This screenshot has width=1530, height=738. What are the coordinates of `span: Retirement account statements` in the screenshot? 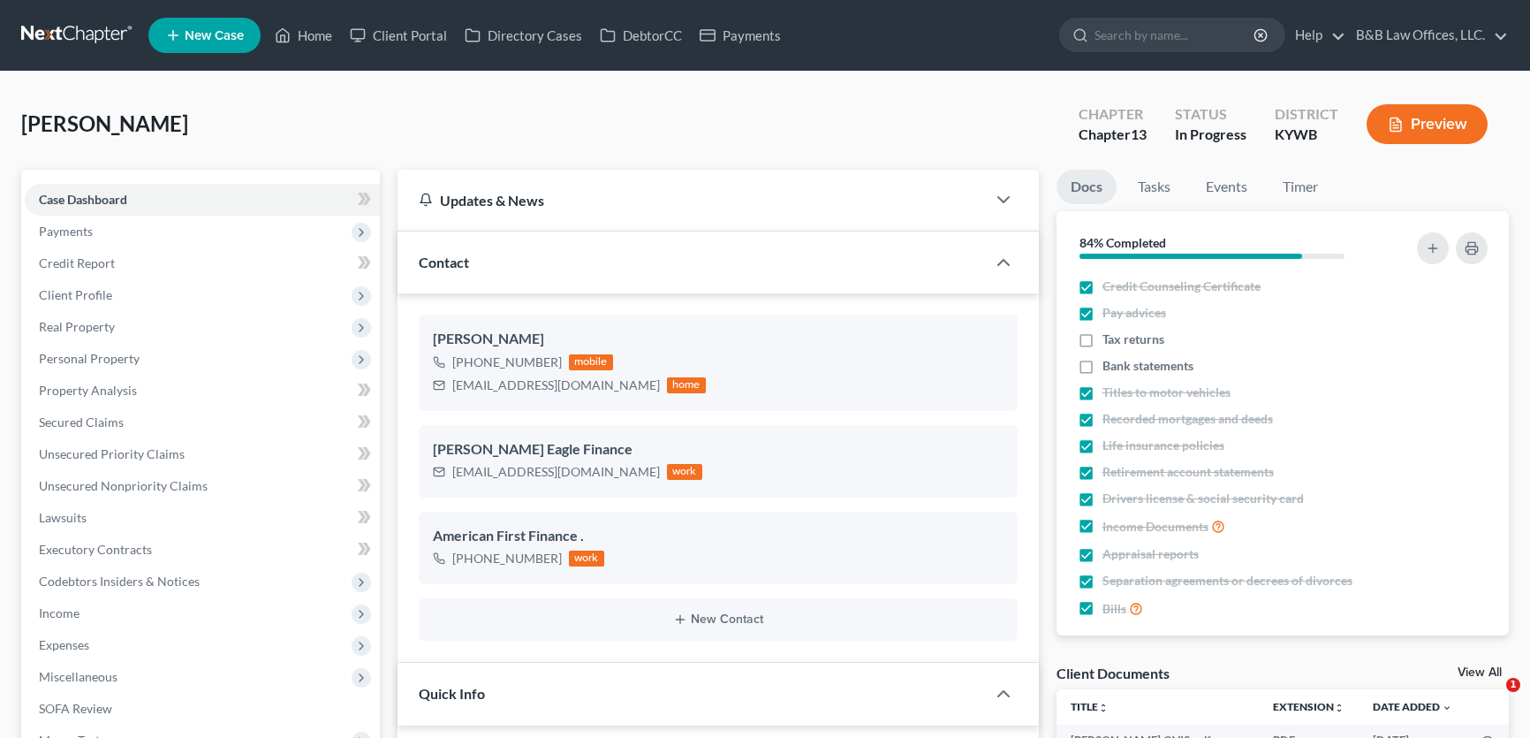 It's located at (1188, 472).